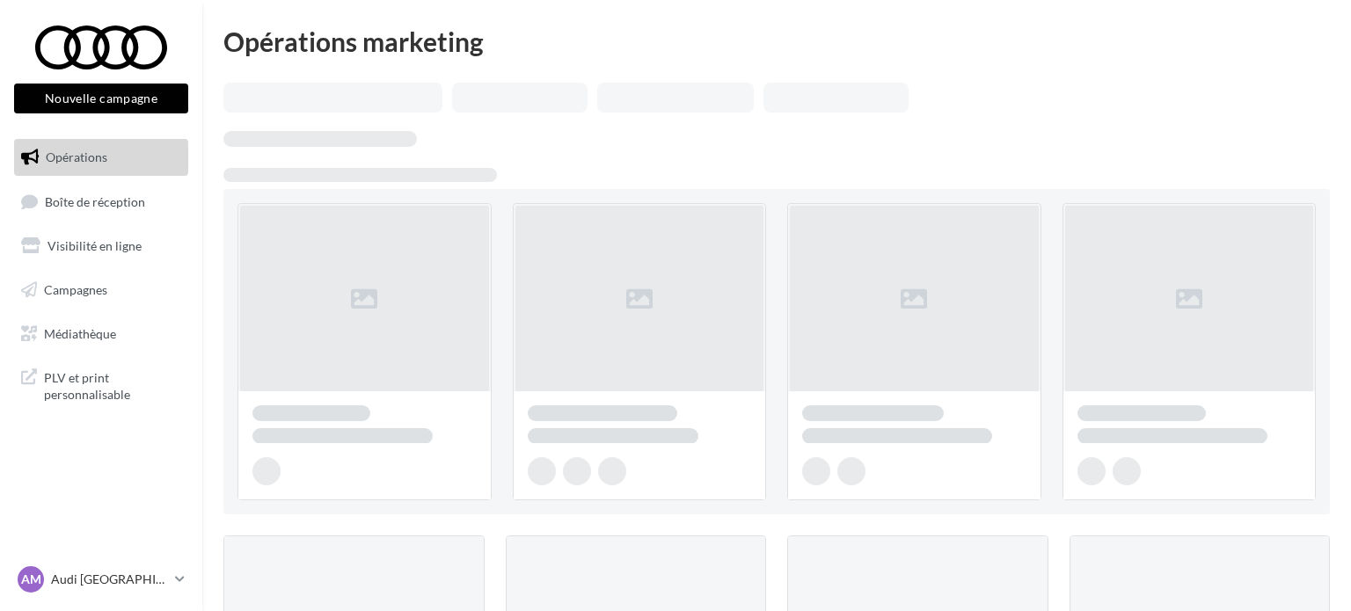  What do you see at coordinates (101, 334) in the screenshot?
I see `a: Médiathèque` at bounding box center [101, 334].